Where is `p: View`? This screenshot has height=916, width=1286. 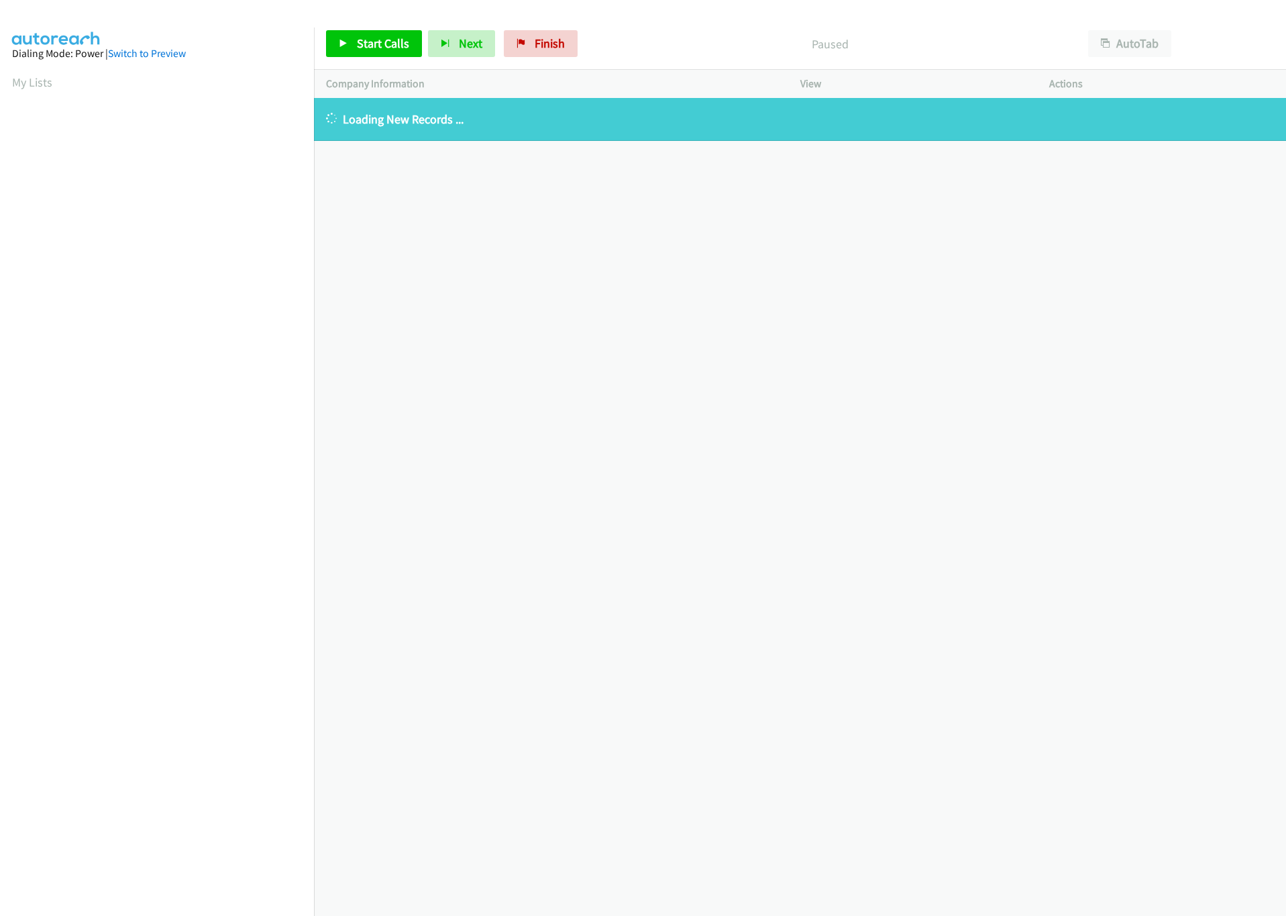
p: View is located at coordinates (913, 84).